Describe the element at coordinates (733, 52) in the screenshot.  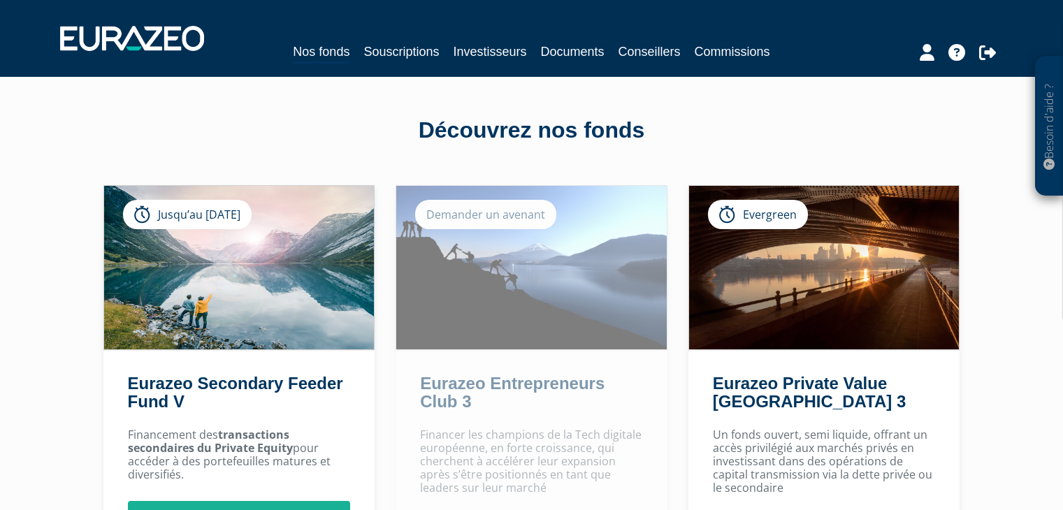
I see `a: Commissions` at that location.